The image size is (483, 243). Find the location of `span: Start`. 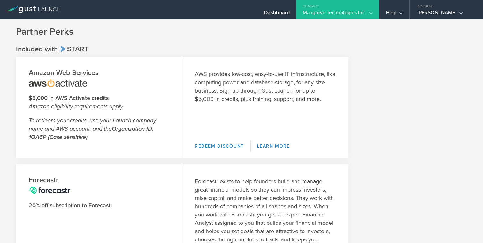

span: Start is located at coordinates (74, 49).